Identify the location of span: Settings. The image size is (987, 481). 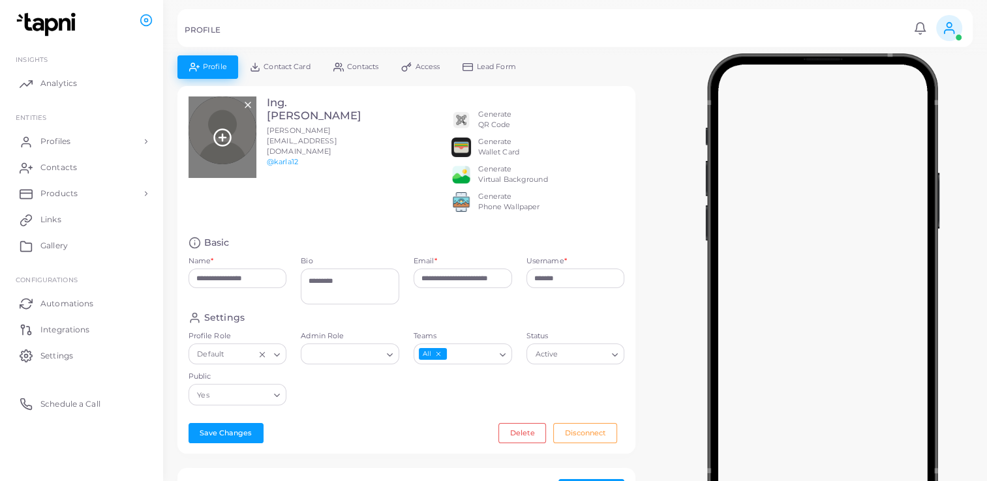
(57, 356).